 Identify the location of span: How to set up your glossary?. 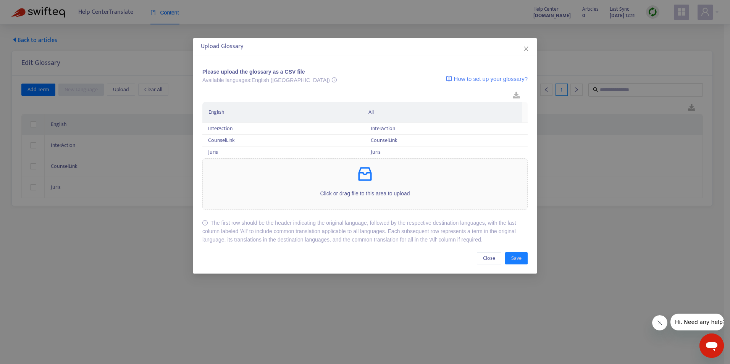
(490, 79).